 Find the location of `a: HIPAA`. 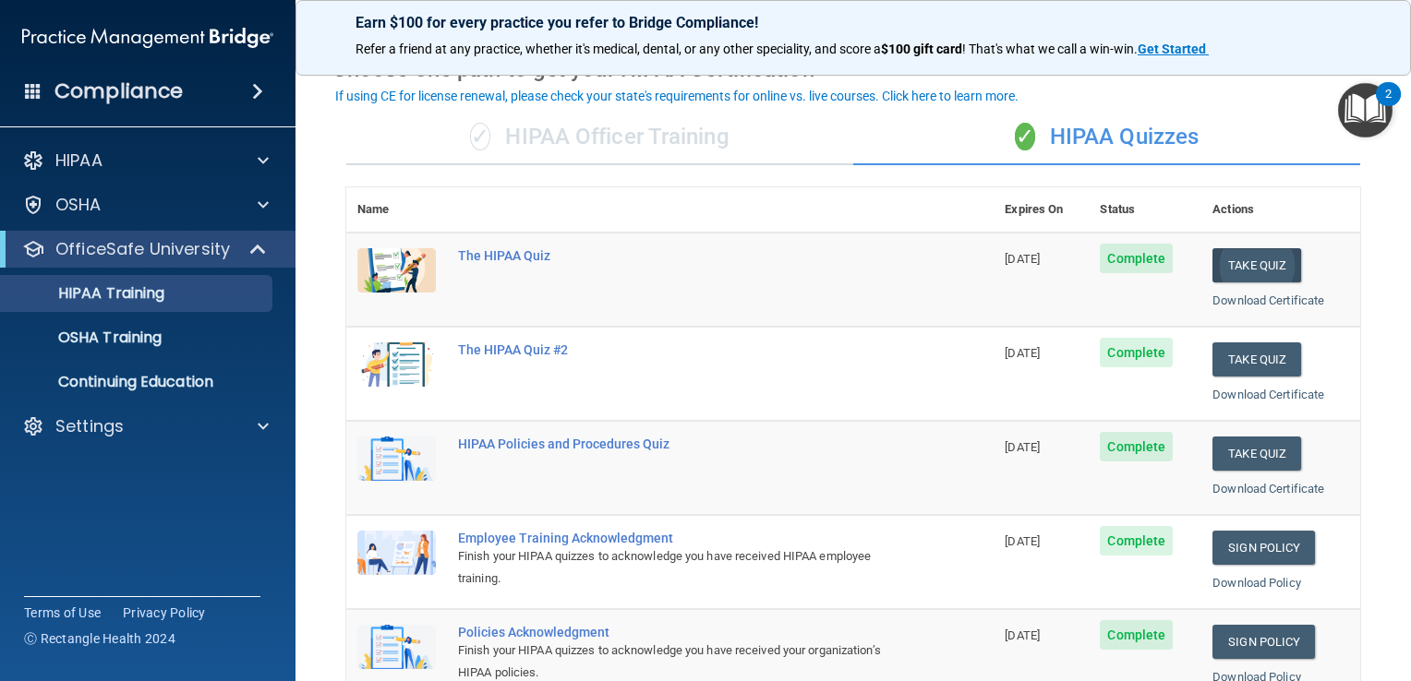

a: HIPAA is located at coordinates (145, 161).